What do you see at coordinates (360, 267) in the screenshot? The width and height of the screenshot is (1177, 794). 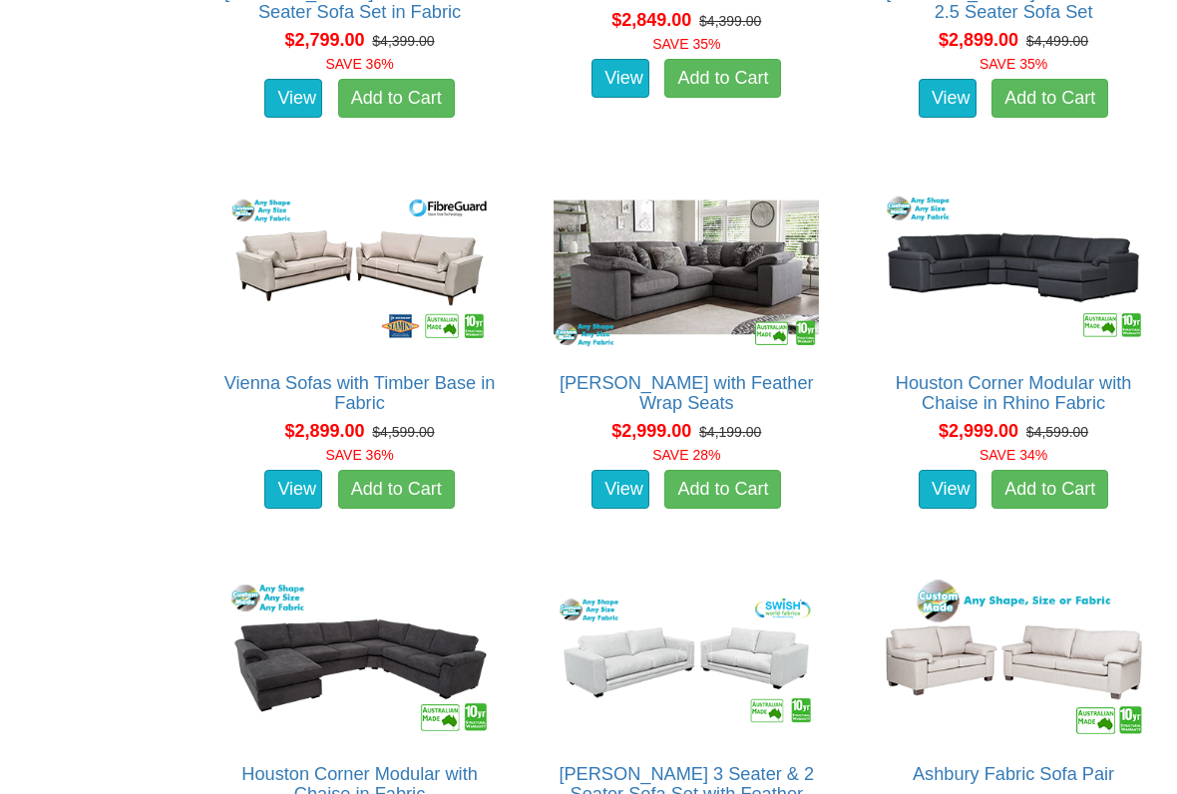 I see `img: Vienna Sofas with Timber Base in Fabric` at bounding box center [360, 267].